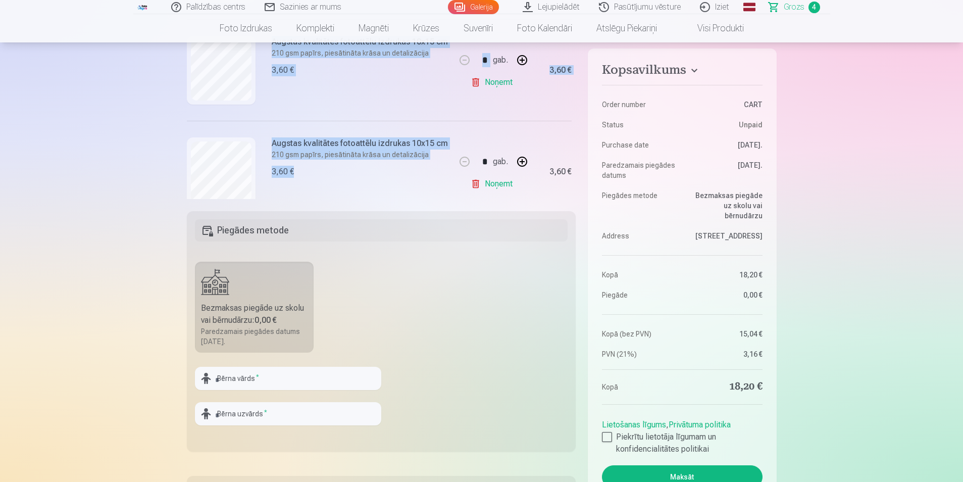  I want to click on dd: 3,16 €, so click(725, 354).